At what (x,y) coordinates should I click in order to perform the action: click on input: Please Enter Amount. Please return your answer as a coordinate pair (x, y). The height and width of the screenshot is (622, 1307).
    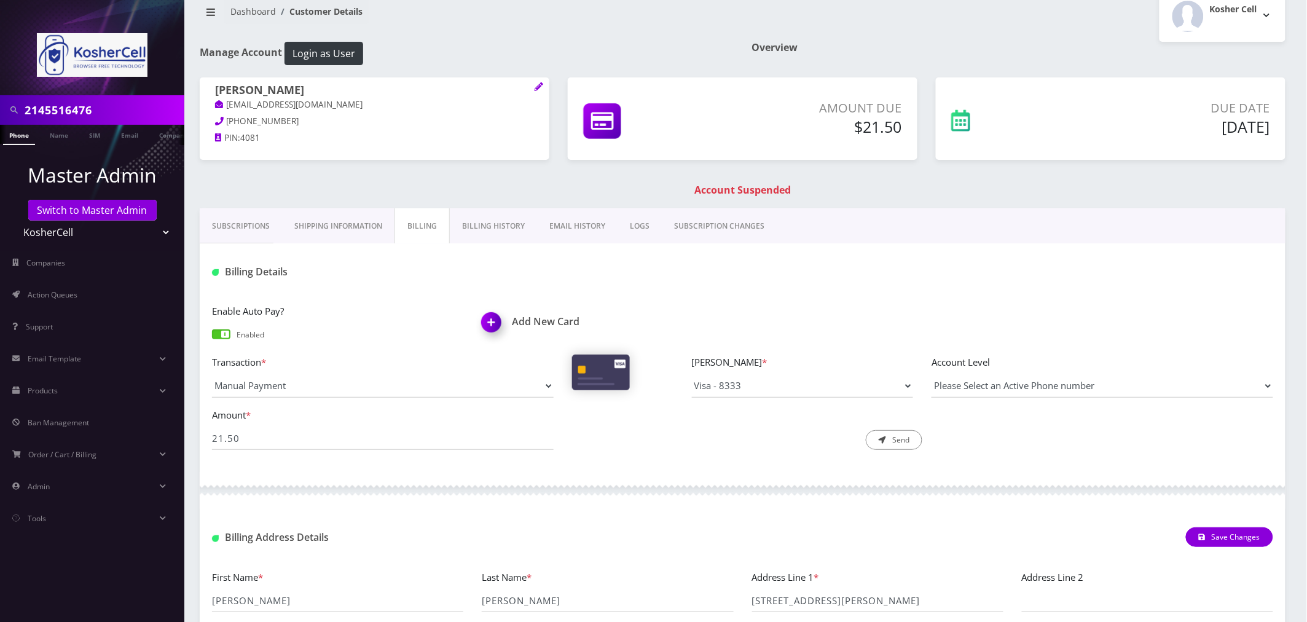
    Looking at the image, I should click on (383, 438).